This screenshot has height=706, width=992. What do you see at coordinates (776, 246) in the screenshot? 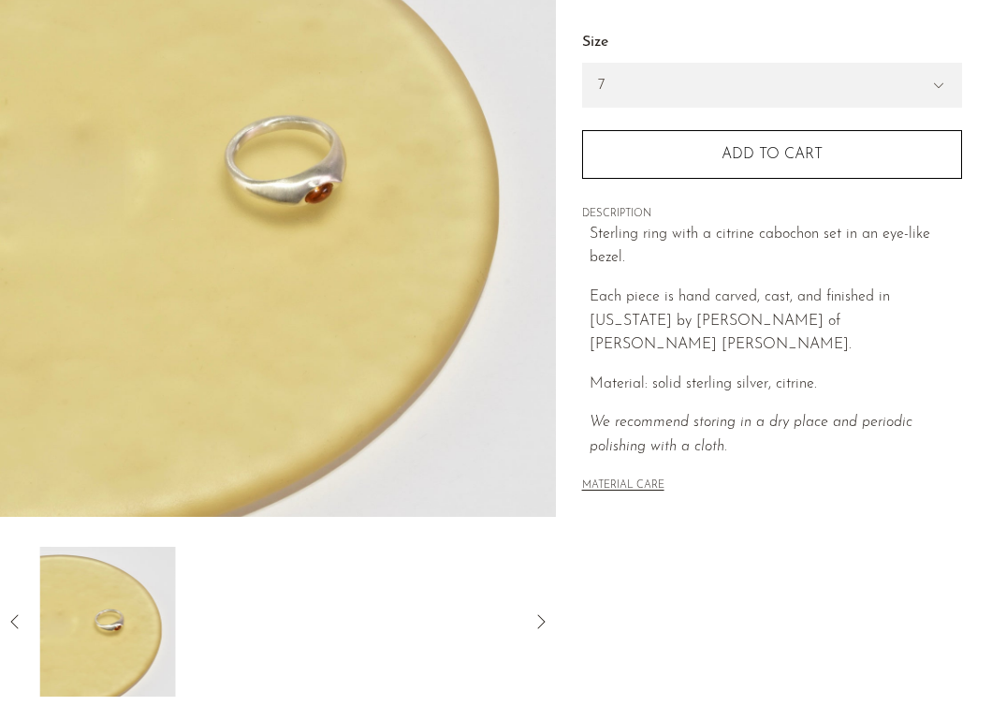
I see `p: Sterling ring with a citrine cabochon set in an eye-like bezel.` at bounding box center [776, 246].